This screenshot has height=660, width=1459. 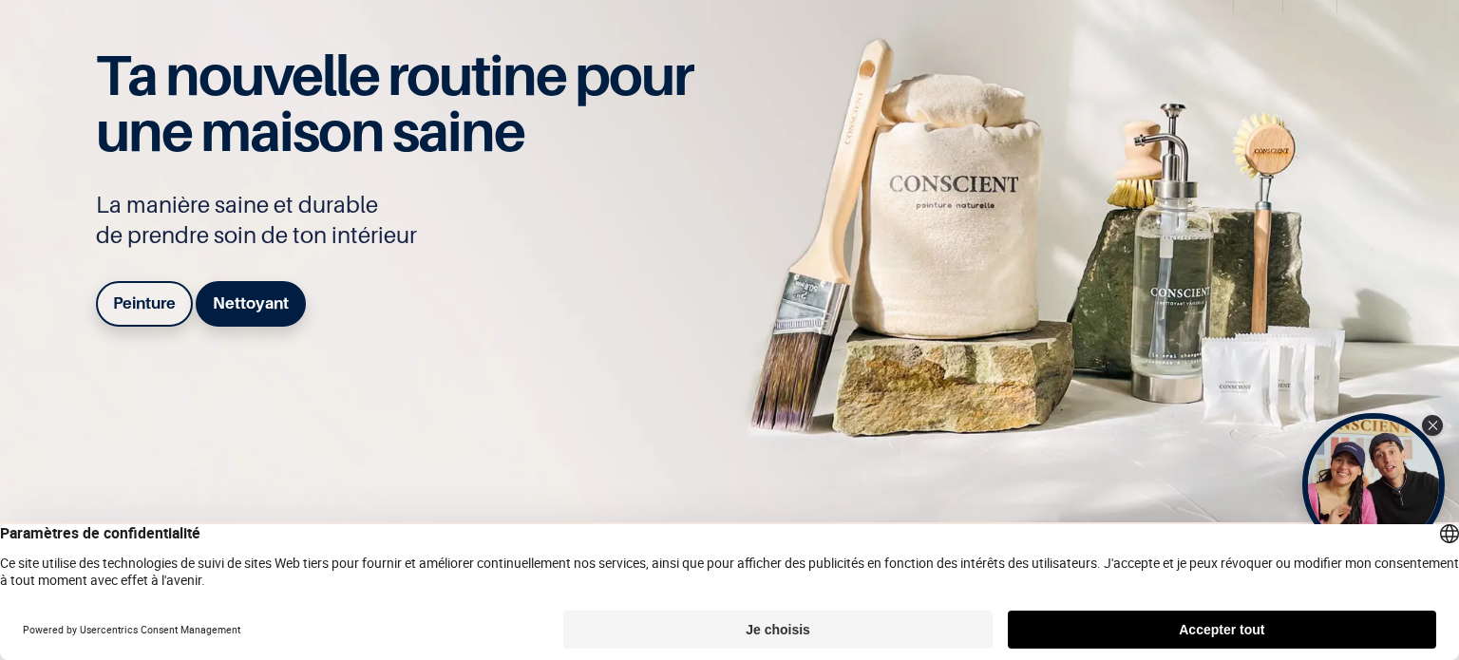 I want to click on div: Open Tolstoy widget, so click(x=1373, y=484).